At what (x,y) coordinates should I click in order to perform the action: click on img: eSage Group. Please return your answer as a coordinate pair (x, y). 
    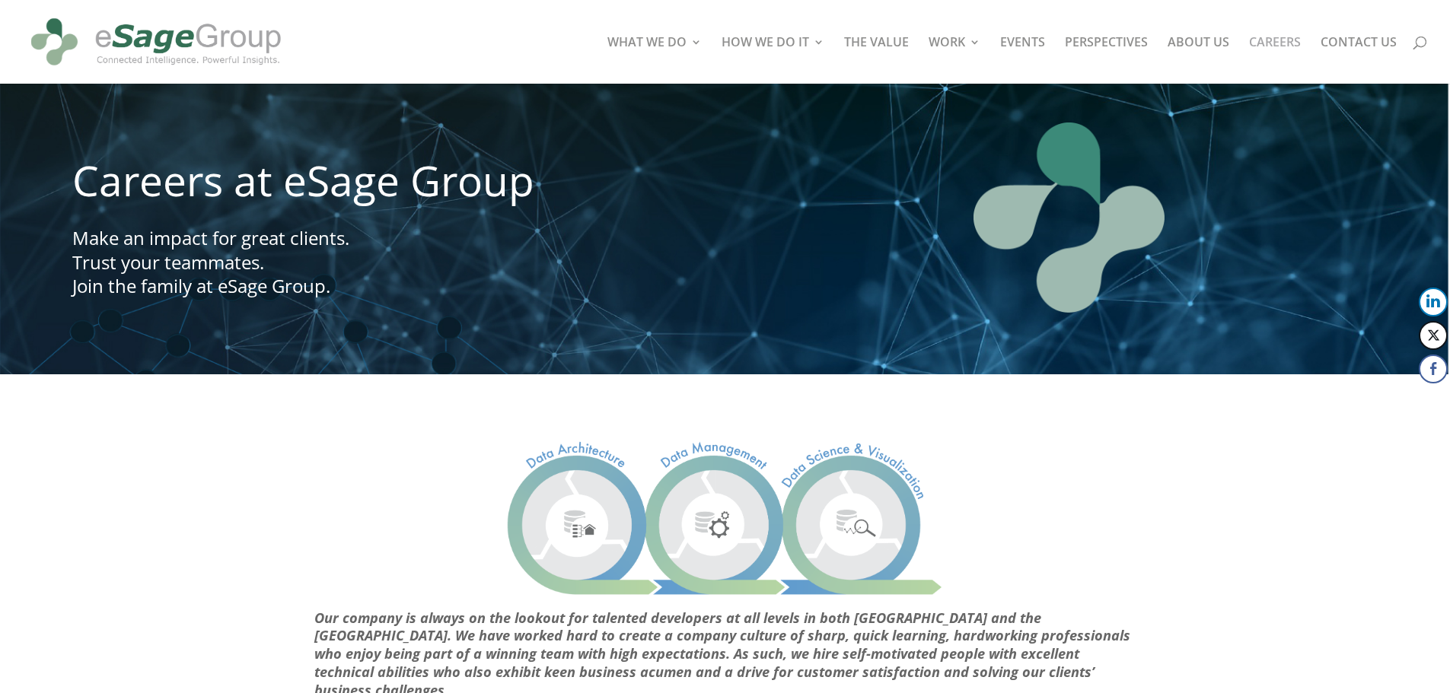
    Looking at the image, I should click on (156, 42).